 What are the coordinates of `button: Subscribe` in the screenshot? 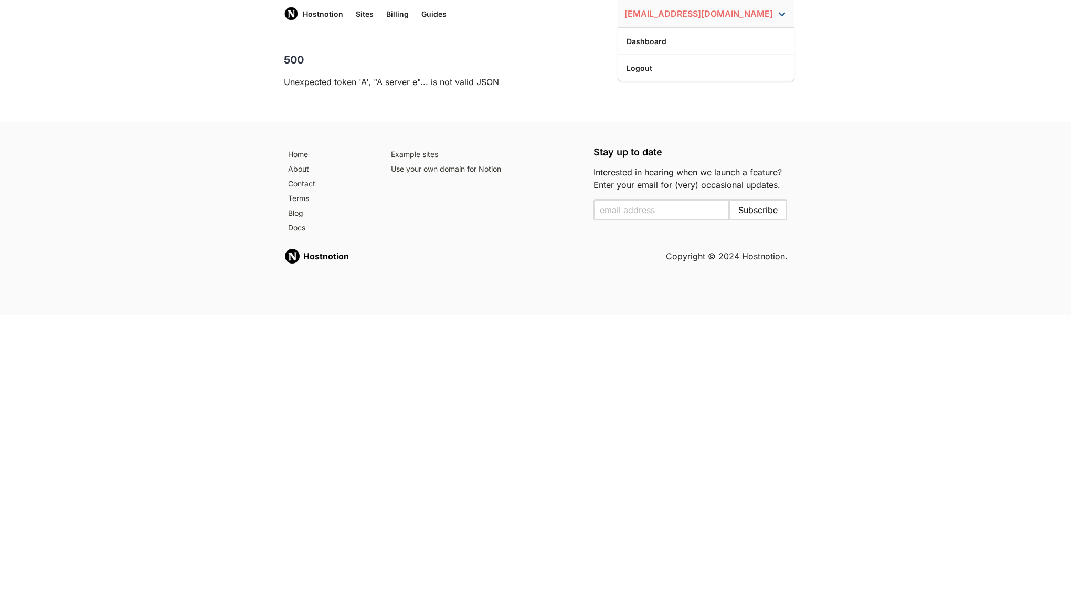 It's located at (758, 210).